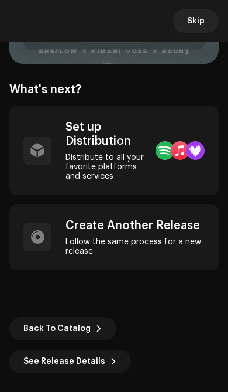 The image size is (228, 392). What do you see at coordinates (196, 21) in the screenshot?
I see `span: Skip` at bounding box center [196, 21].